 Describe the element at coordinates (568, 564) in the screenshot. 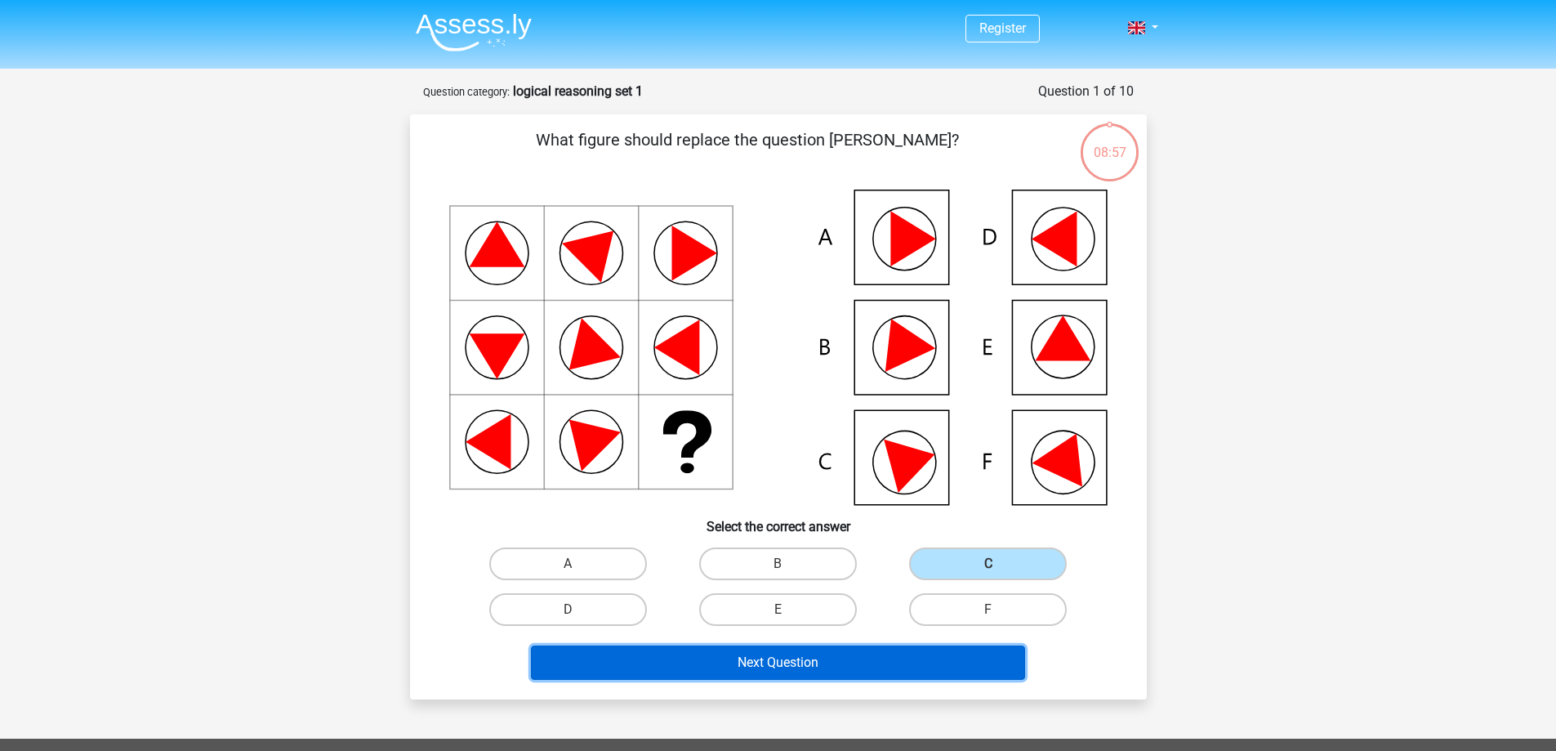

I see `label: A` at that location.